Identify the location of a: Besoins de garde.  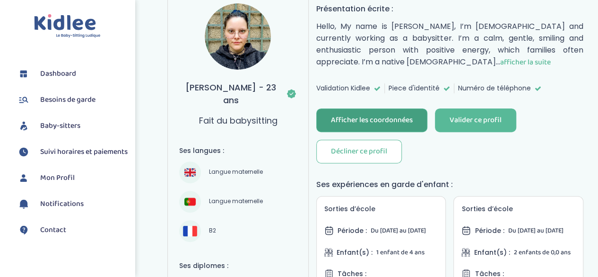
(72, 100).